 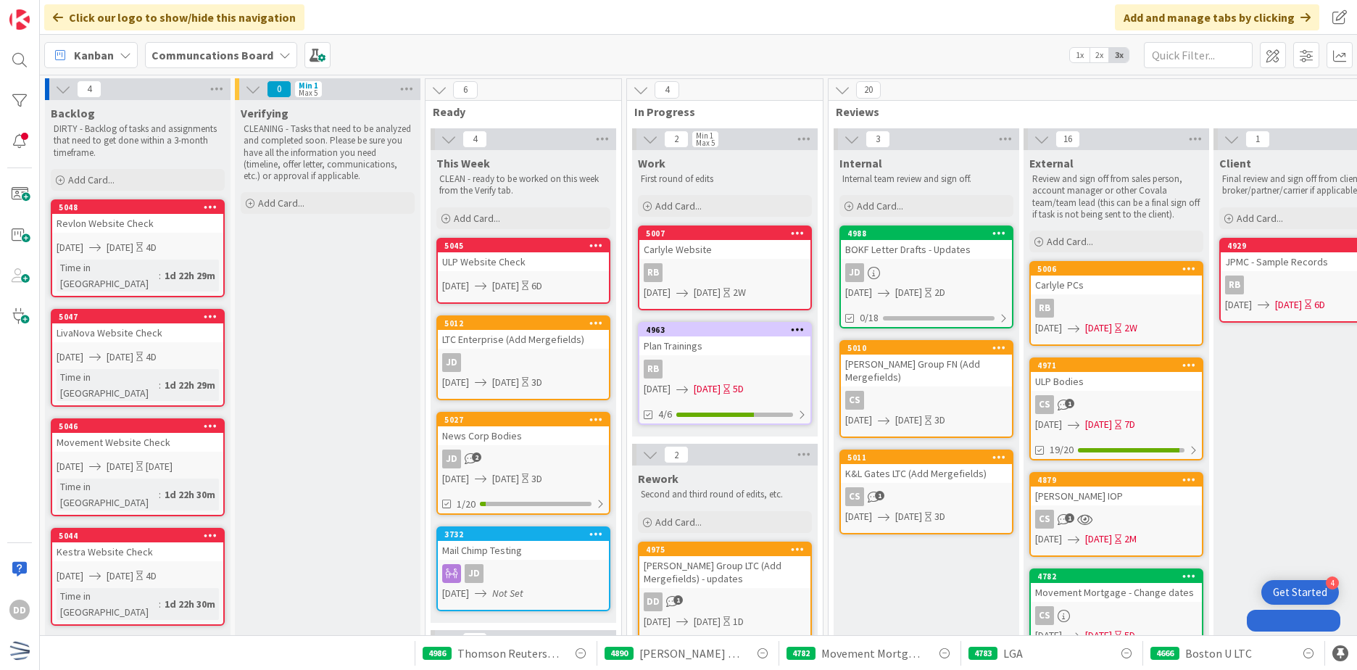 What do you see at coordinates (725, 346) in the screenshot?
I see `div: Plan Trainings` at bounding box center [725, 346].